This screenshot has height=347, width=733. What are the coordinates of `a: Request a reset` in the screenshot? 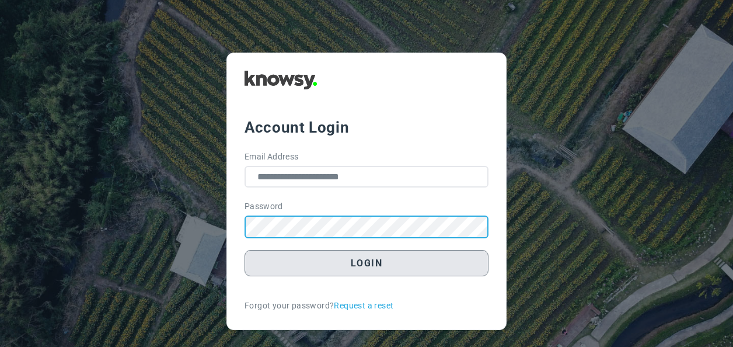 It's located at (364, 305).